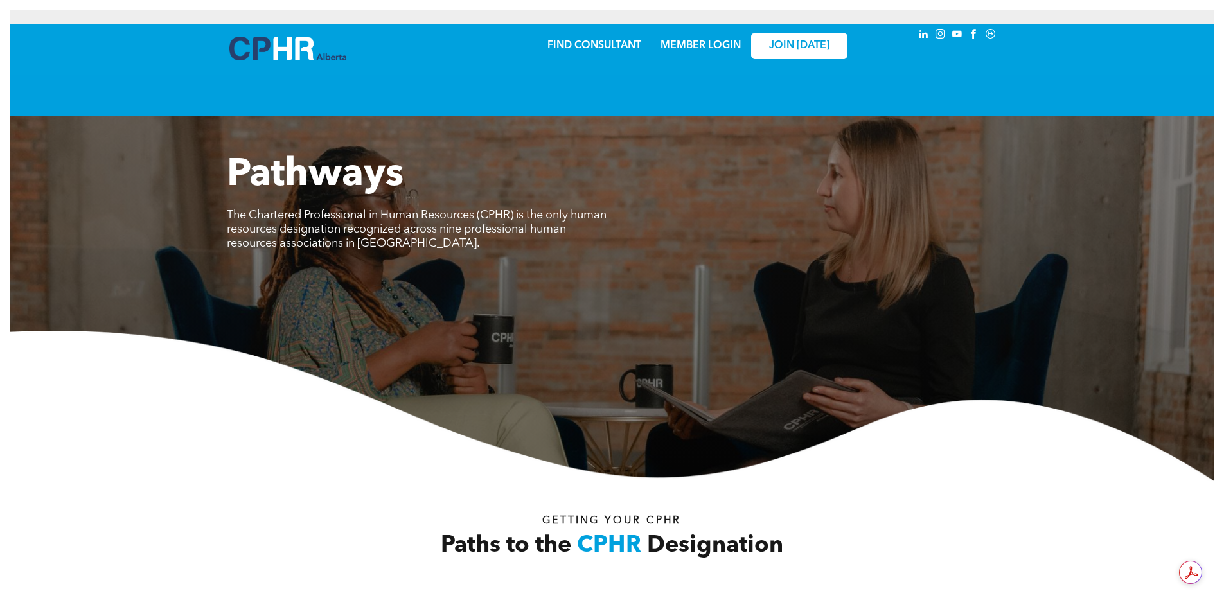  What do you see at coordinates (957, 35) in the screenshot?
I see `a: youtube` at bounding box center [957, 35].